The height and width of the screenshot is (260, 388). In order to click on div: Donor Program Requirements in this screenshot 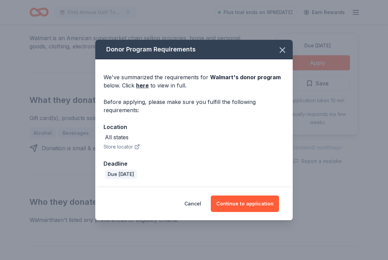, I will do `click(194, 49)`.